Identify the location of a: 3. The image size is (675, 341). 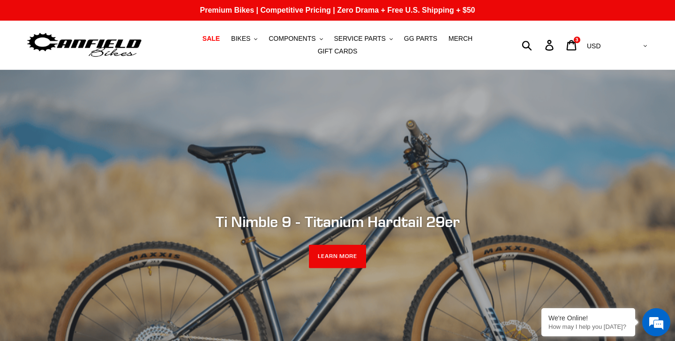
(572, 45).